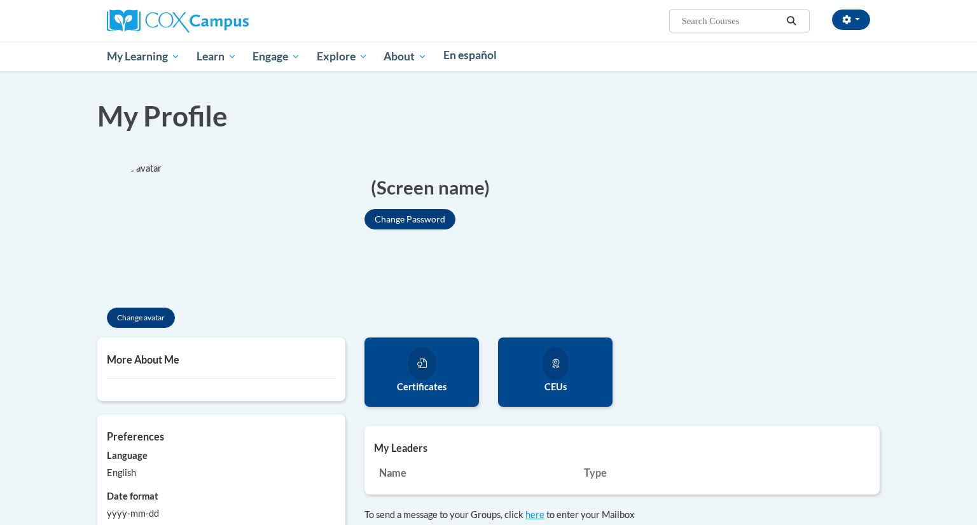 The width and height of the screenshot is (977, 525). I want to click on span: To send a message to your Groups, click, so click(444, 514).